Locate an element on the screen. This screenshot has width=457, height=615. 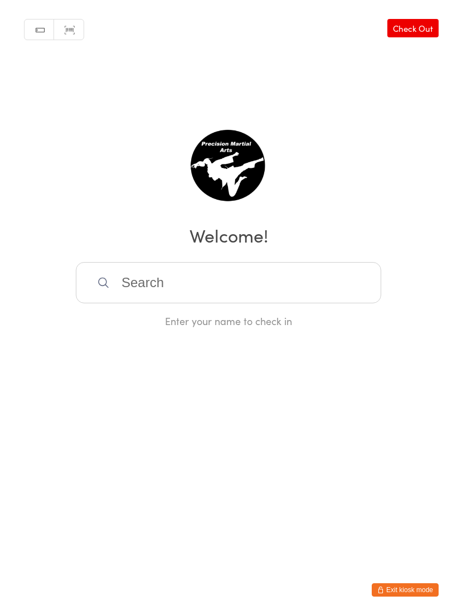
button: Exit kiosk mode is located at coordinates (405, 590).